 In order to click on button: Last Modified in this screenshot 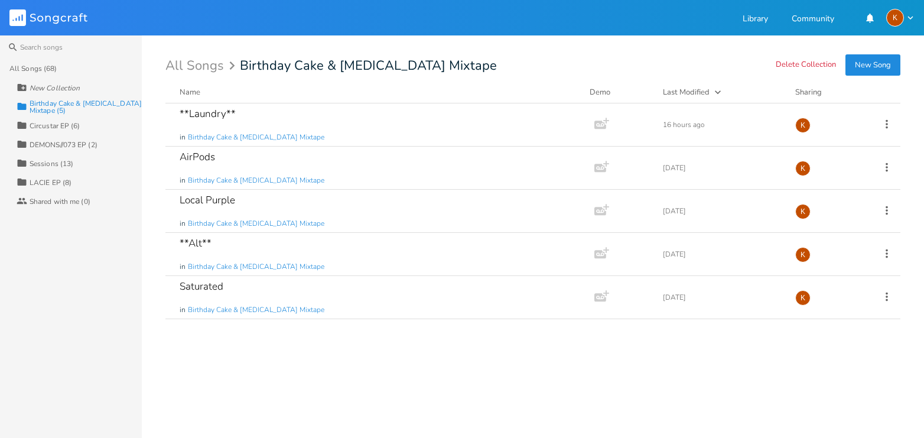, I will do `click(722, 92)`.